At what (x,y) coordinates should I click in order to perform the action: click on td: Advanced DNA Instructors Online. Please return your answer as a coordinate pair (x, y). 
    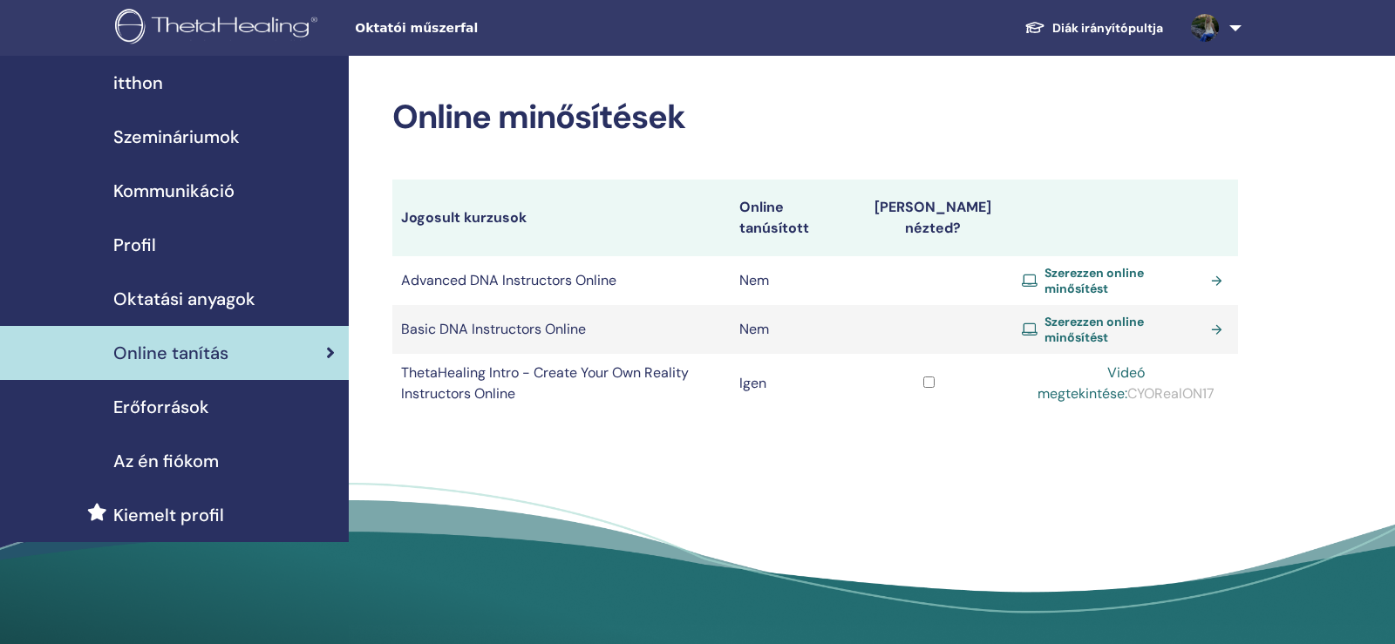
    Looking at the image, I should click on (561, 281).